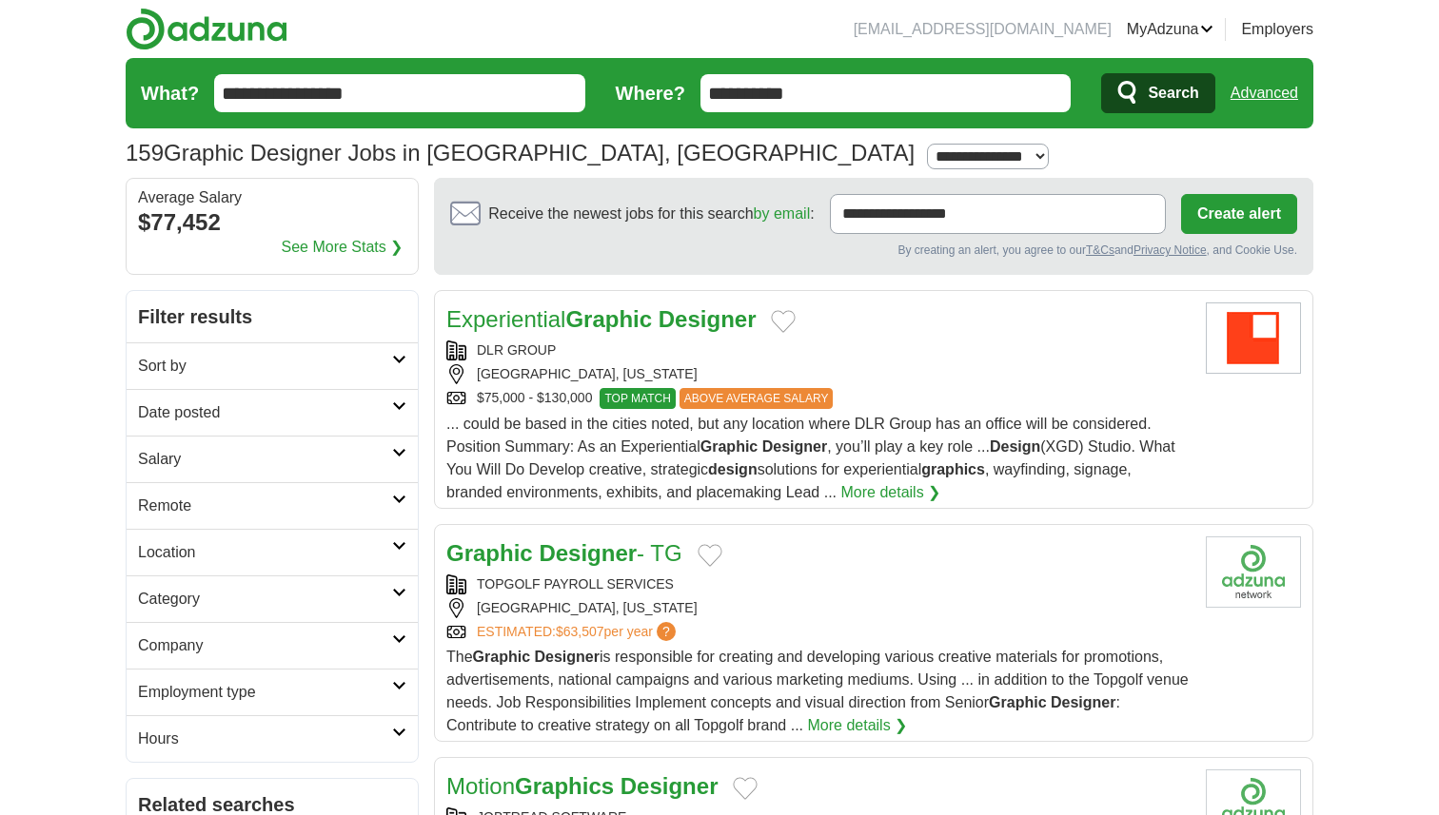  I want to click on button: Create alert, so click(1239, 214).